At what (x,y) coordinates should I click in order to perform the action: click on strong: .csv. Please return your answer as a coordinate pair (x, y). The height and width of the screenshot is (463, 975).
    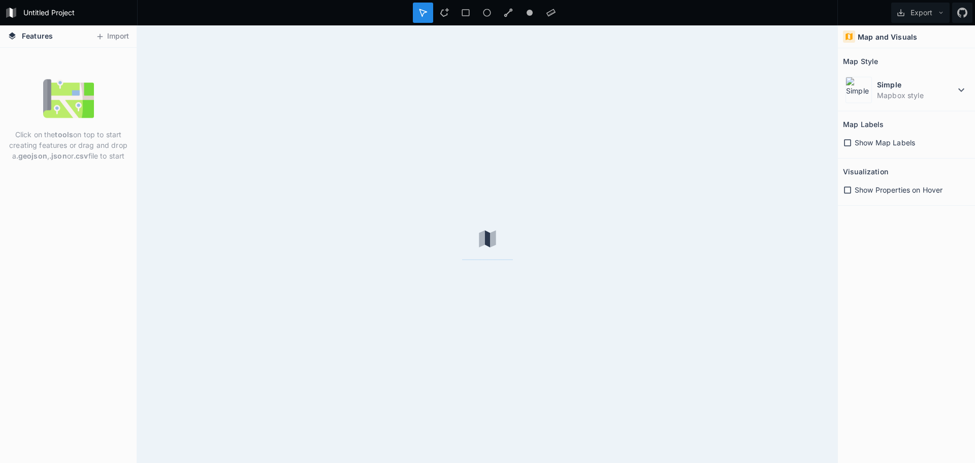
    Looking at the image, I should click on (81, 155).